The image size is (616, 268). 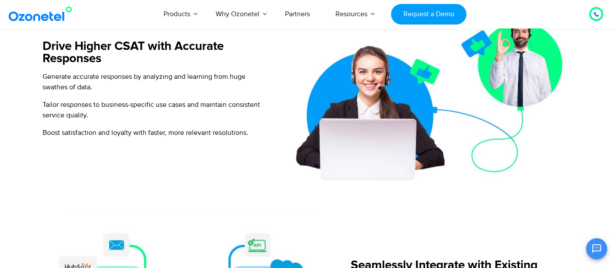 What do you see at coordinates (156, 53) in the screenshot?
I see `h5: Drive Higher CSAT with Accurate Responses` at bounding box center [156, 53].